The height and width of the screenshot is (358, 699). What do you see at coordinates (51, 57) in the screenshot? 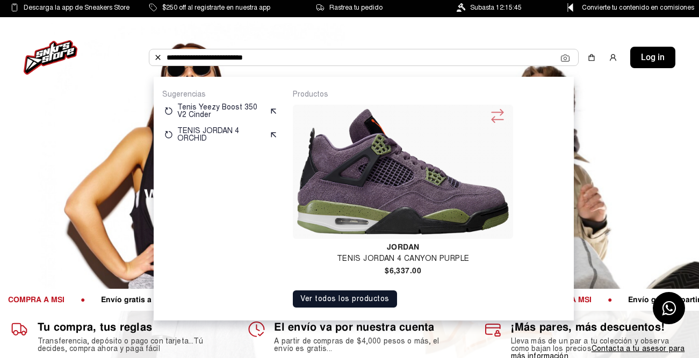
I see `img: logo` at bounding box center [51, 57].